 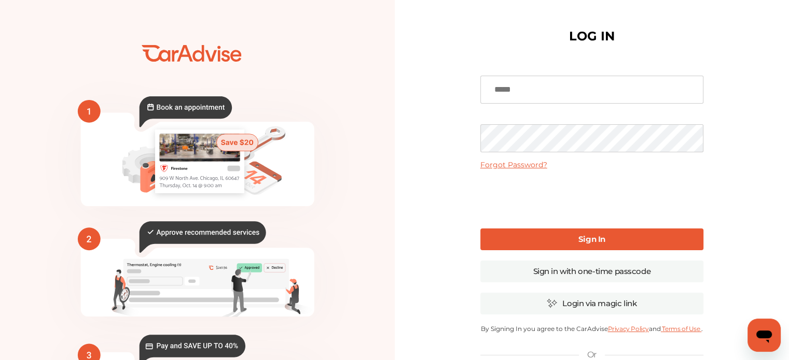 What do you see at coordinates (592, 304) in the screenshot?
I see `a: Login via magic link` at bounding box center [592, 304].